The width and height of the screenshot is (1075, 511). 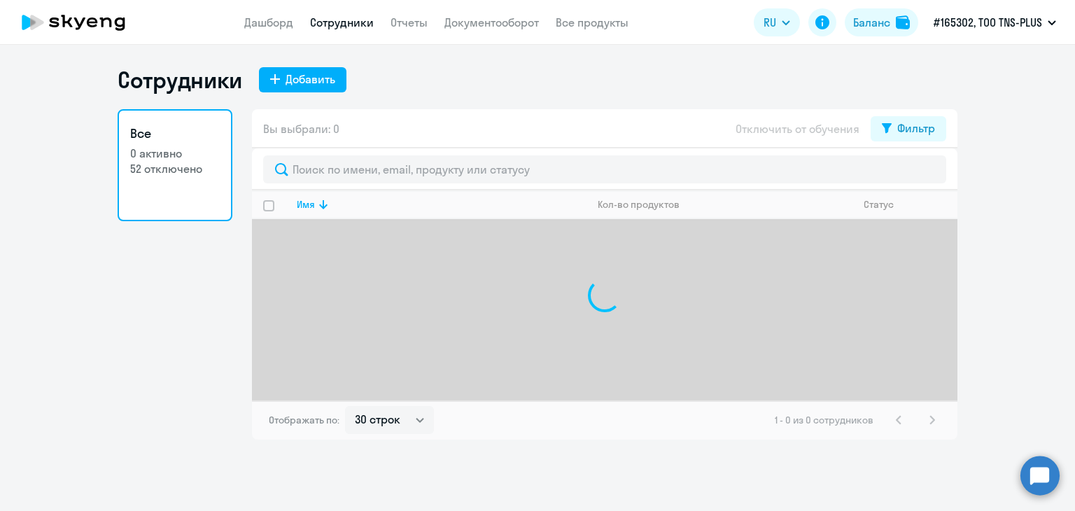 What do you see at coordinates (304, 420) in the screenshot?
I see `span: Отображать по:` at bounding box center [304, 420].